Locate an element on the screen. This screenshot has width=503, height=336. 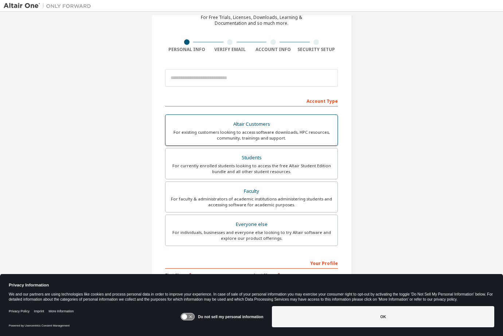
div: Students is located at coordinates (251, 158).